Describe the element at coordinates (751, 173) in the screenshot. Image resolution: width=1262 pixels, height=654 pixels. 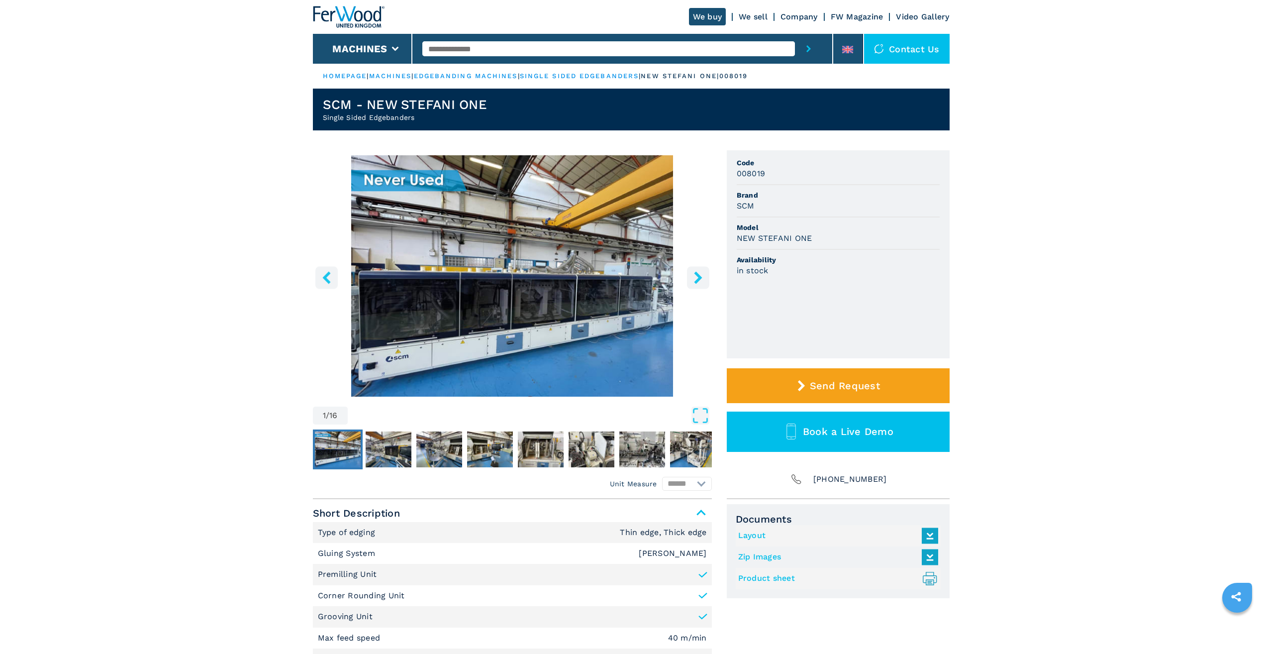
I see `h3: 008019` at that location.